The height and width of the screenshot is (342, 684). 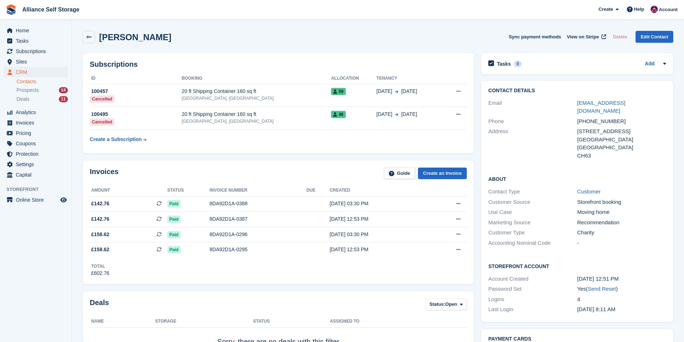 I want to click on span: Home, so click(x=37, y=31).